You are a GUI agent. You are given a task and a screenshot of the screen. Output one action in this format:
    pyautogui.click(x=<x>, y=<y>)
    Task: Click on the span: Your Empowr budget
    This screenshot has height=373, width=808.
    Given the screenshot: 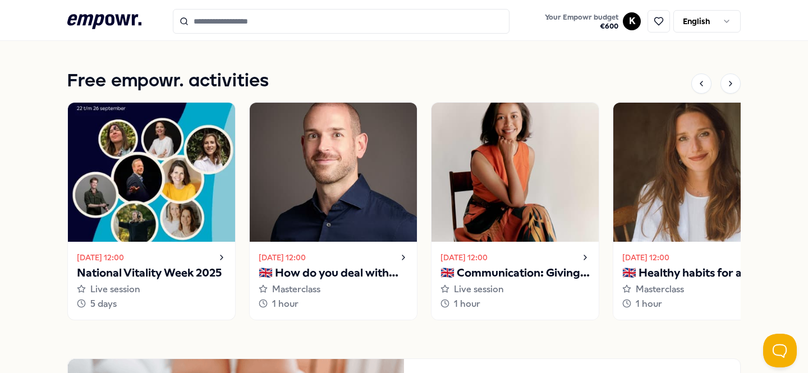 What is the action you would take?
    pyautogui.click(x=581, y=17)
    